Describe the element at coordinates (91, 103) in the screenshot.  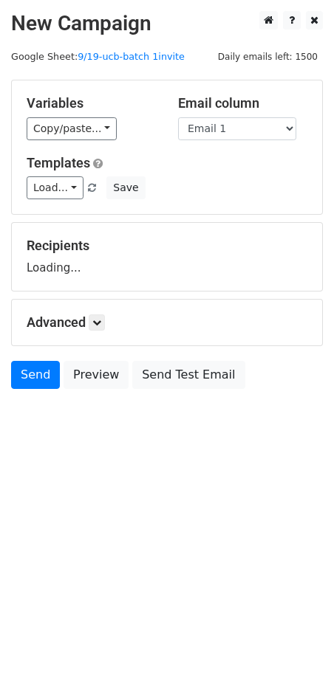
I see `h5: Variables` at that location.